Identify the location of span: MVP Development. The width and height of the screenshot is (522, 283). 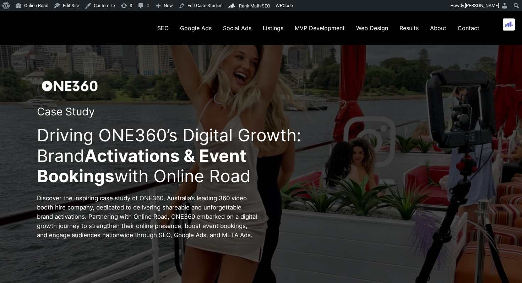
(319, 28).